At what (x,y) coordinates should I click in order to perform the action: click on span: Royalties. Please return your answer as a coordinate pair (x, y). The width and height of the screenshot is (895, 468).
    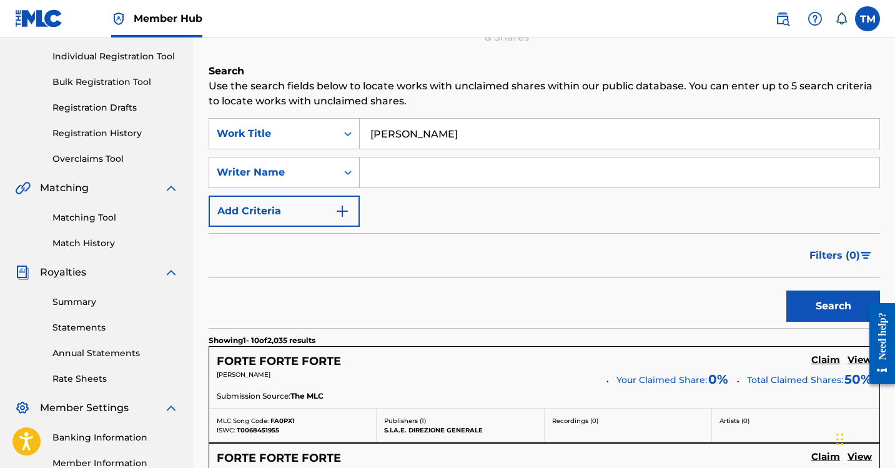
    Looking at the image, I should click on (63, 272).